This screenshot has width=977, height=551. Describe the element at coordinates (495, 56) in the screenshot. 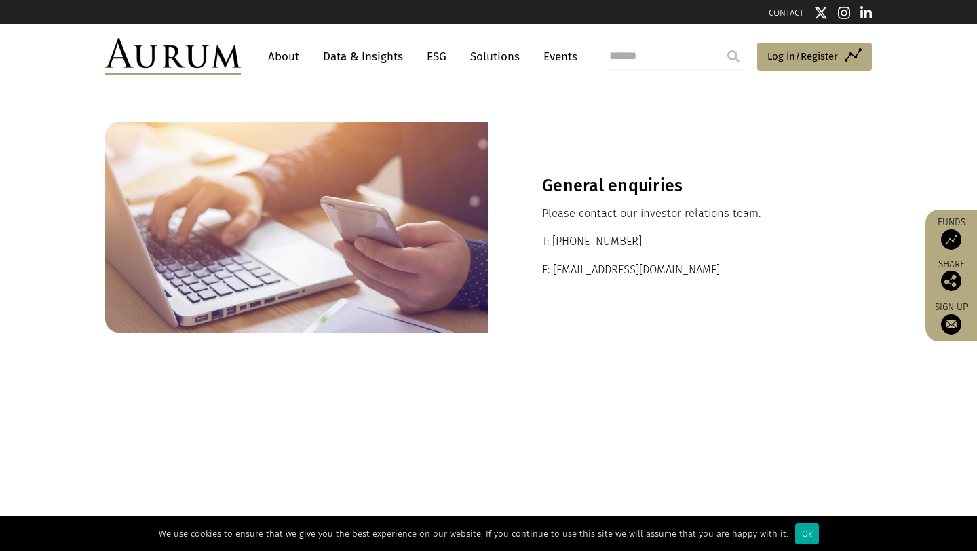

I see `a: Solutions` at that location.